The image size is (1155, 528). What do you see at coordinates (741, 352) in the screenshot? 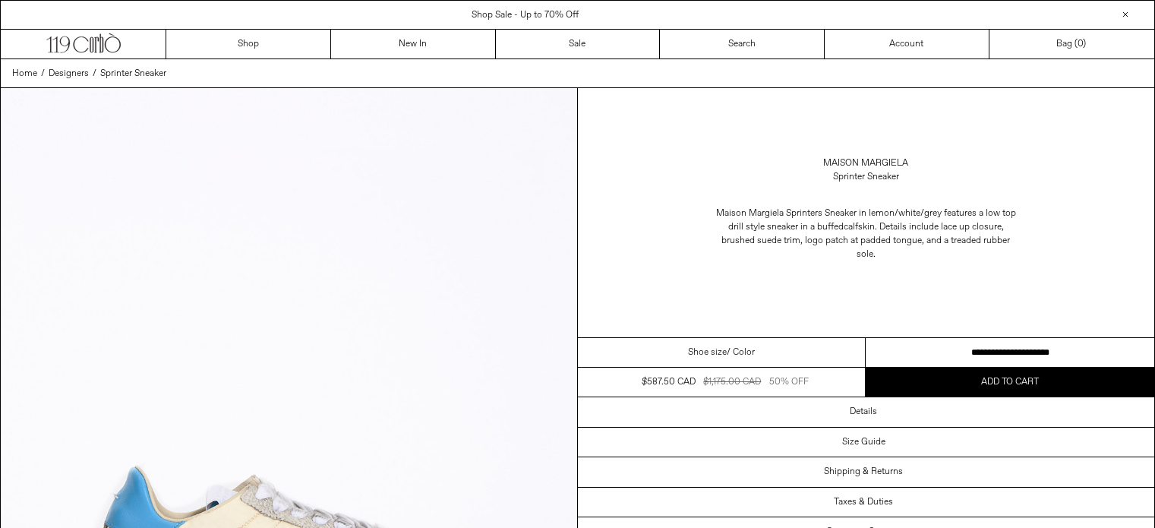
I see `span: / Color` at bounding box center [741, 352].